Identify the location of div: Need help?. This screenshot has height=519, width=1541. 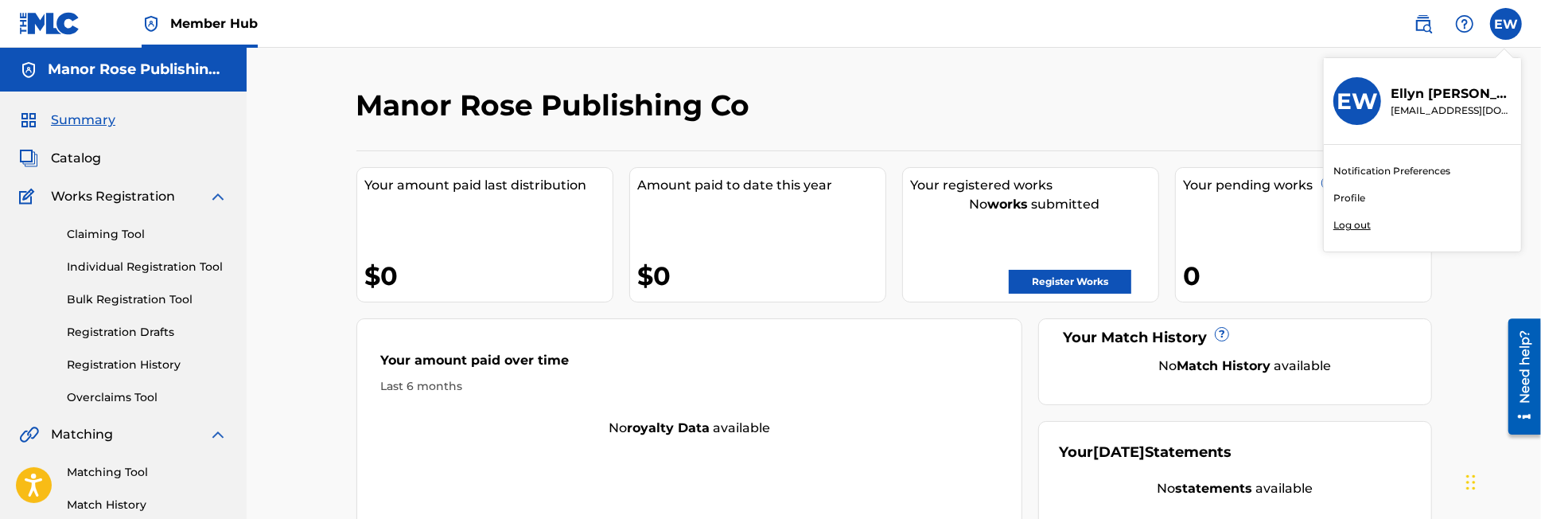
(28, 54).